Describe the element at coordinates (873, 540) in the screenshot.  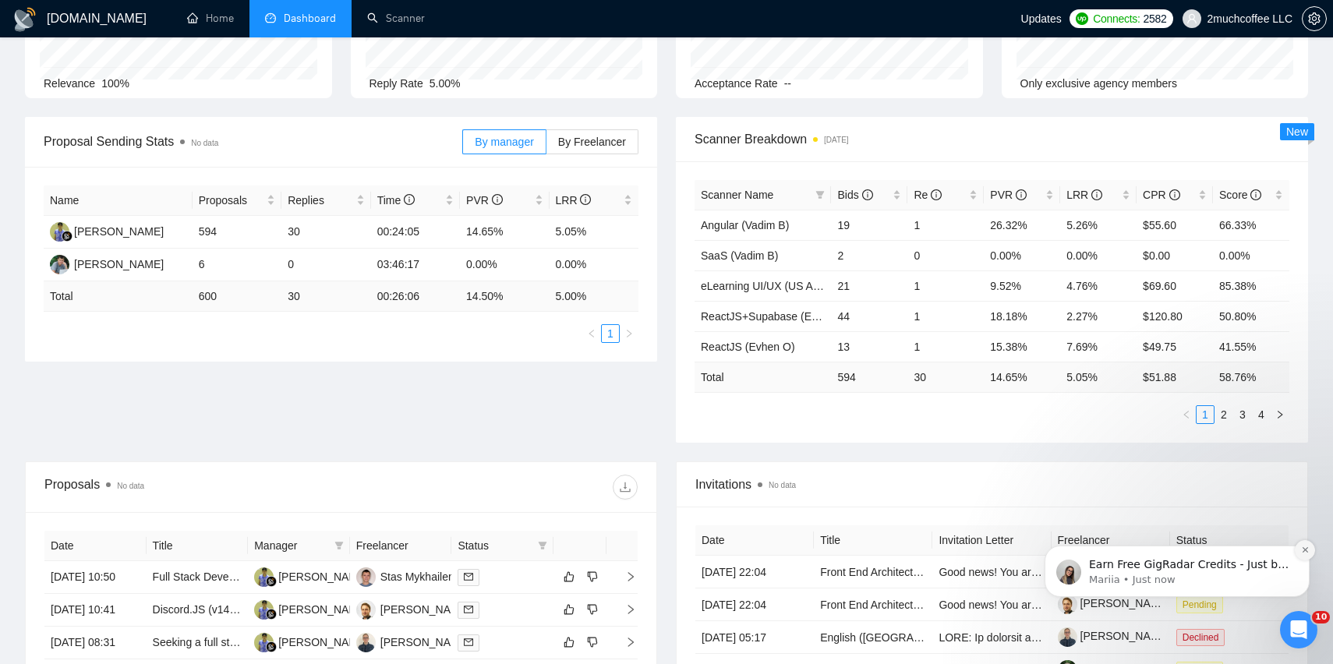
I see `th: Title` at that location.